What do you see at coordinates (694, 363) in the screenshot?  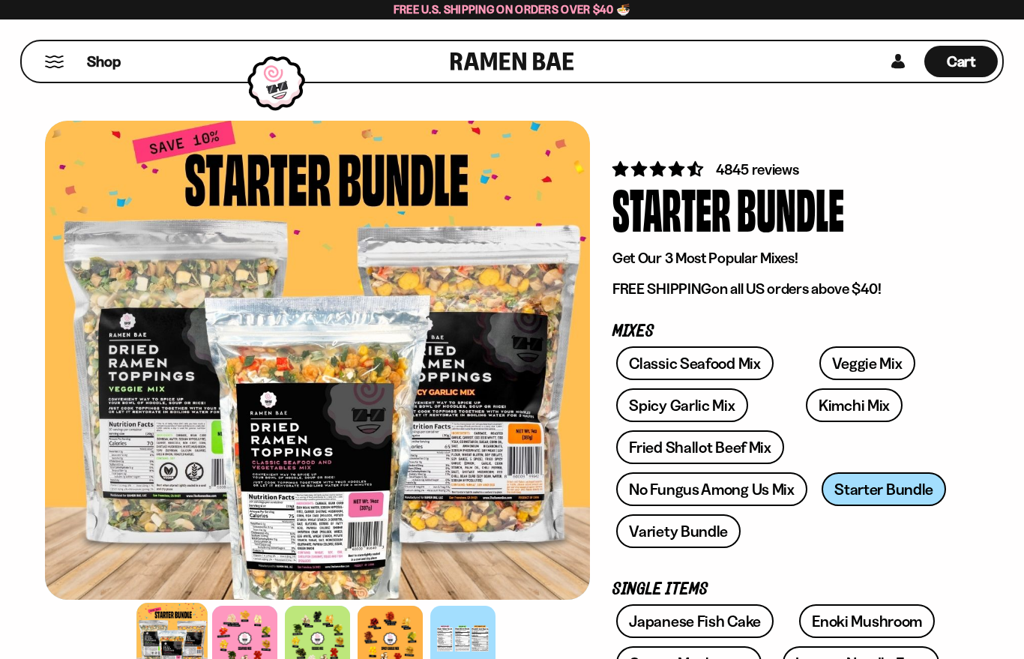 I see `a: Classic Seafood Mix` at bounding box center [694, 363].